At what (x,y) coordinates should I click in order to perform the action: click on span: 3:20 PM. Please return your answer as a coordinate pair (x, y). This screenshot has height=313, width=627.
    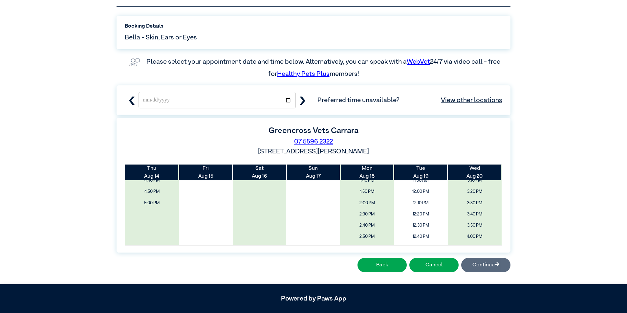
    Looking at the image, I should click on (475, 192).